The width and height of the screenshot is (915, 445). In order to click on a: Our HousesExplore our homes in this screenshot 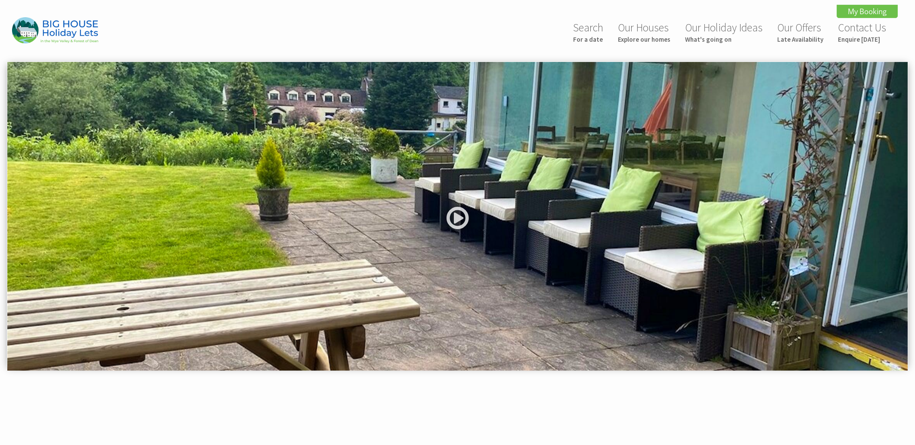, I will do `click(644, 32)`.